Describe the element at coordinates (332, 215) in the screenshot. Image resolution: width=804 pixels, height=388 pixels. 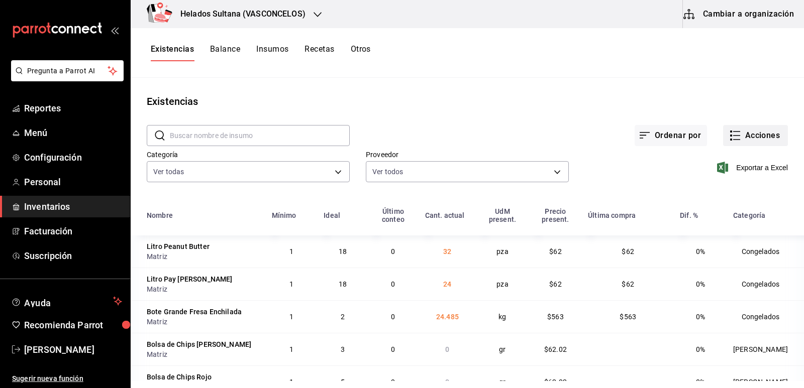
I see `div: Ideal` at that location.